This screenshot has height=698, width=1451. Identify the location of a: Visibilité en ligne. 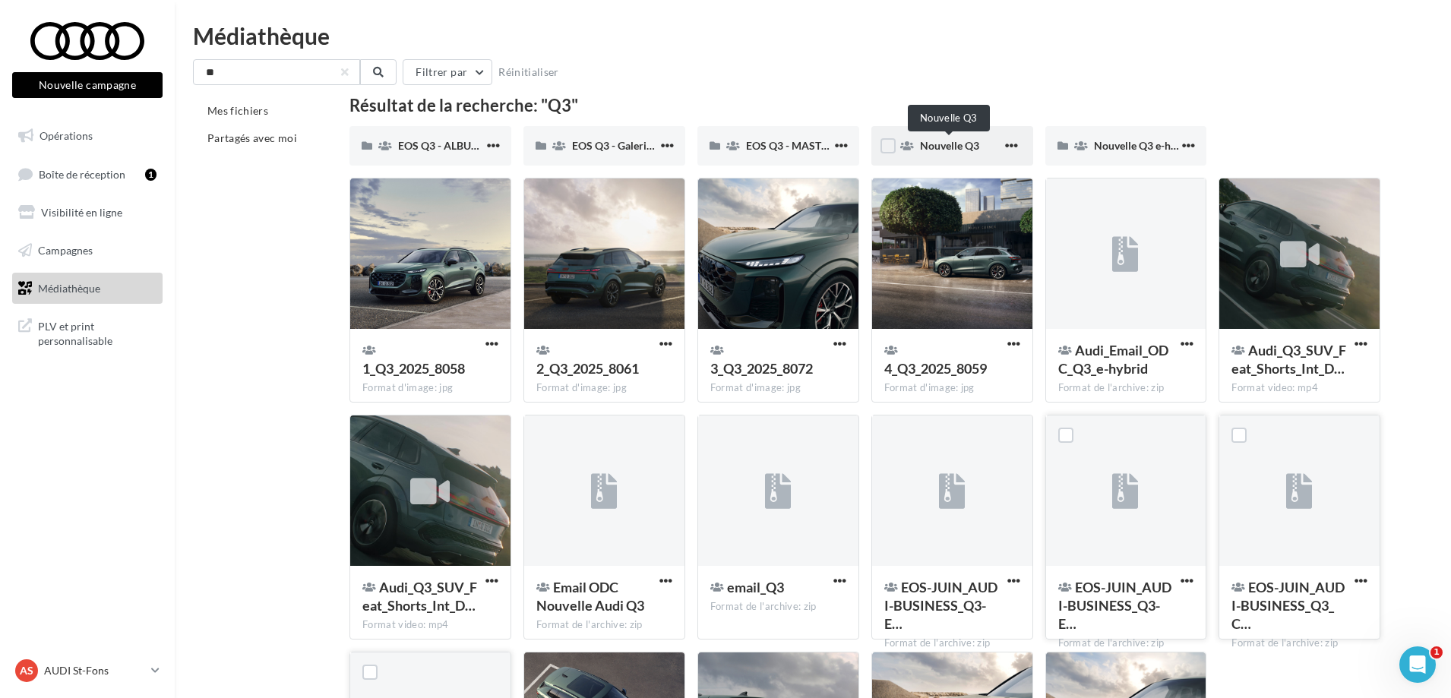
(87, 213).